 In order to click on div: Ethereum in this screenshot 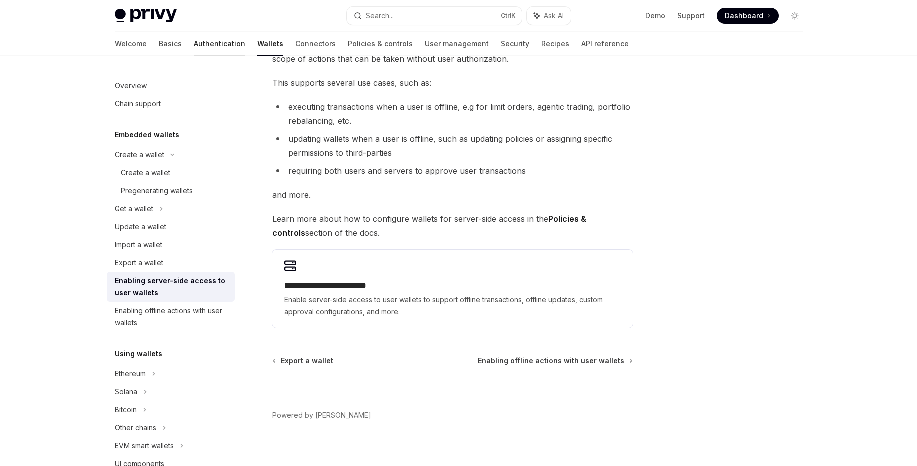, I will do `click(130, 374)`.